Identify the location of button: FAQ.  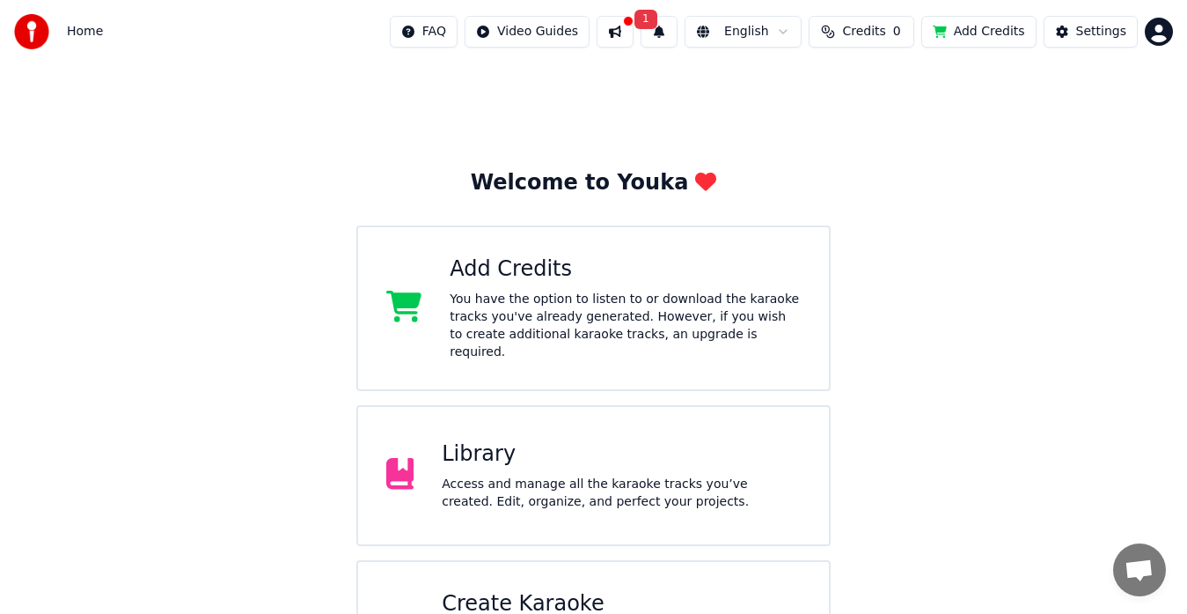
(423, 32).